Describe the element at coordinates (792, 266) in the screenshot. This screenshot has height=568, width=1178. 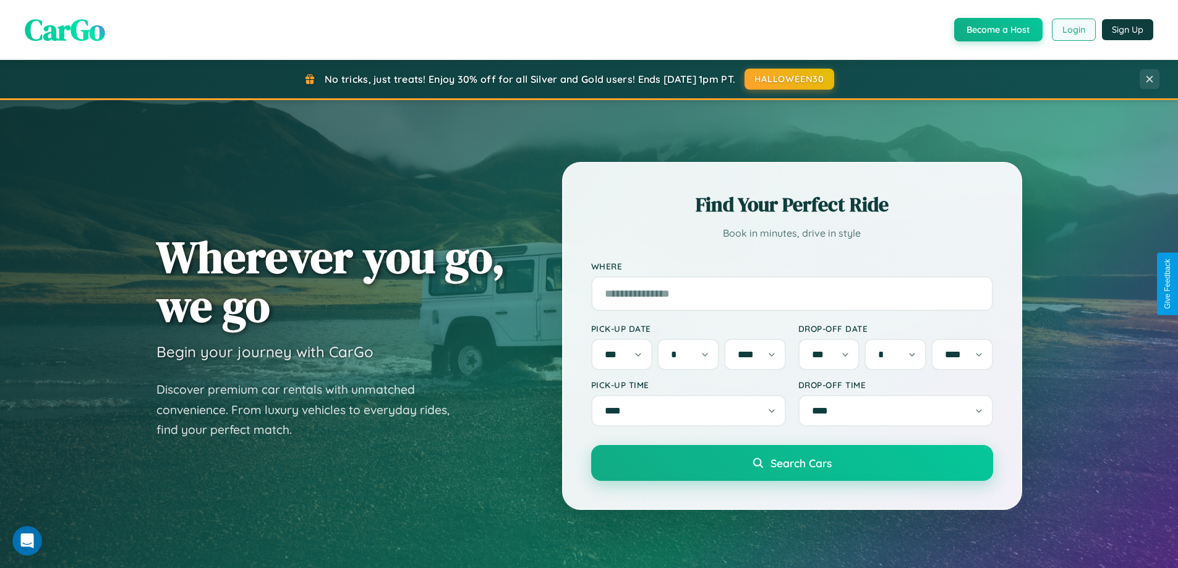
I see `label: Where` at that location.